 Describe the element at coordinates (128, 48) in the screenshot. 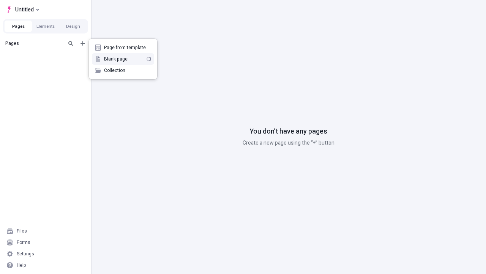

I see `span: Page from template` at that location.